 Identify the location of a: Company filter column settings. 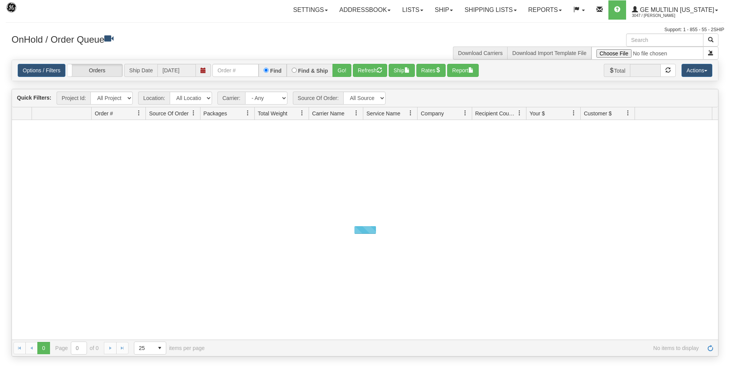
(465, 113).